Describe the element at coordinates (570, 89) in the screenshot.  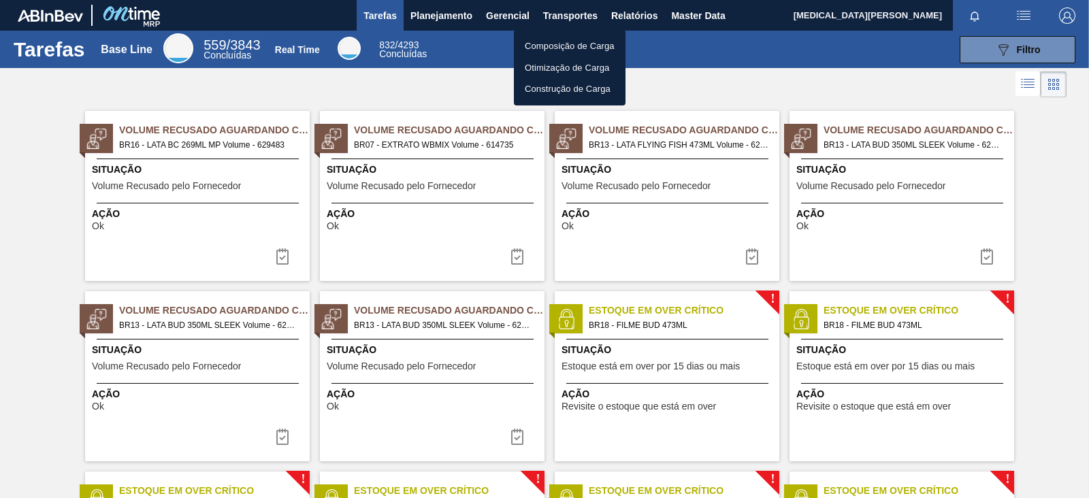
I see `a: Construção de Carga` at that location.